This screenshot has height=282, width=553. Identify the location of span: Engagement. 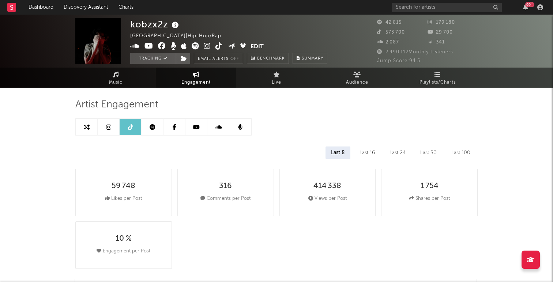
(196, 83).